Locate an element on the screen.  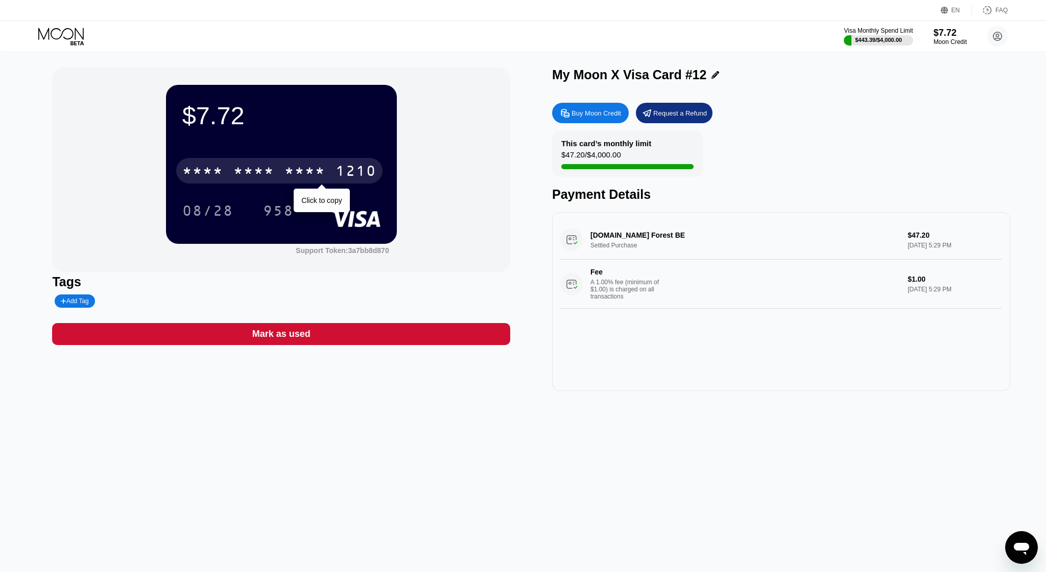
div: $1.00 is located at coordinates (955, 279).